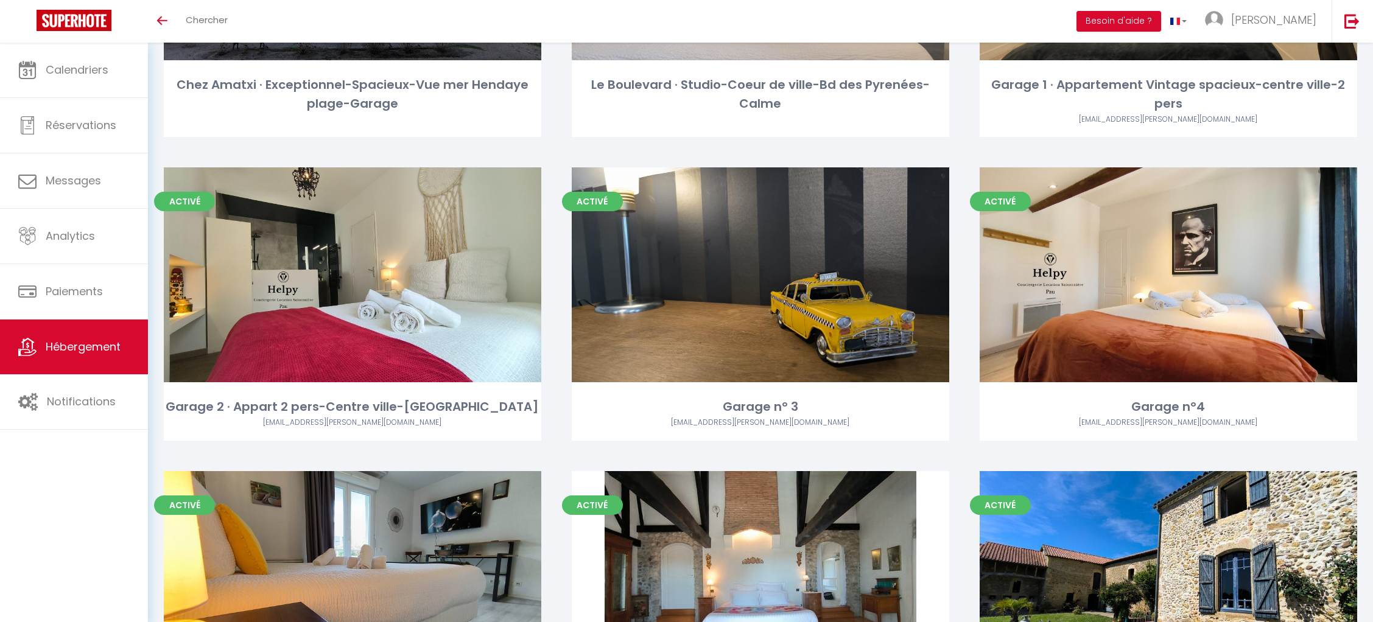  I want to click on img: logout, so click(1352, 21).